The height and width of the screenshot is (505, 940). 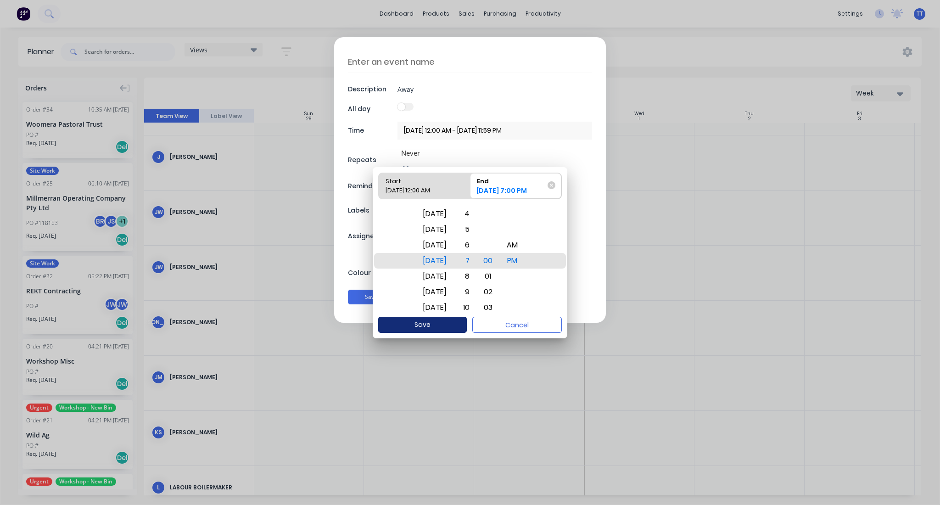 I want to click on div: End, so click(x=511, y=179).